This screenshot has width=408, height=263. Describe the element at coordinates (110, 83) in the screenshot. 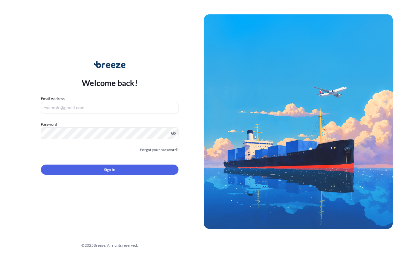

I see `p: Welcome back!` at that location.